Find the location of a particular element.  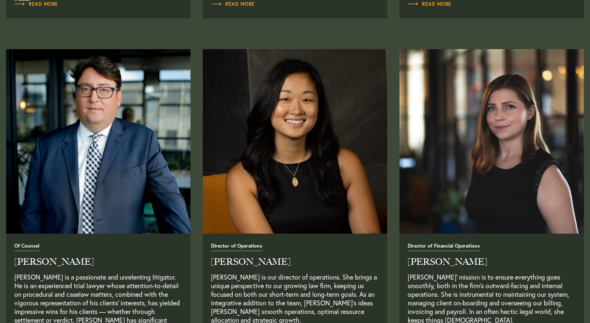

span: Of Counsel is located at coordinates (27, 247).